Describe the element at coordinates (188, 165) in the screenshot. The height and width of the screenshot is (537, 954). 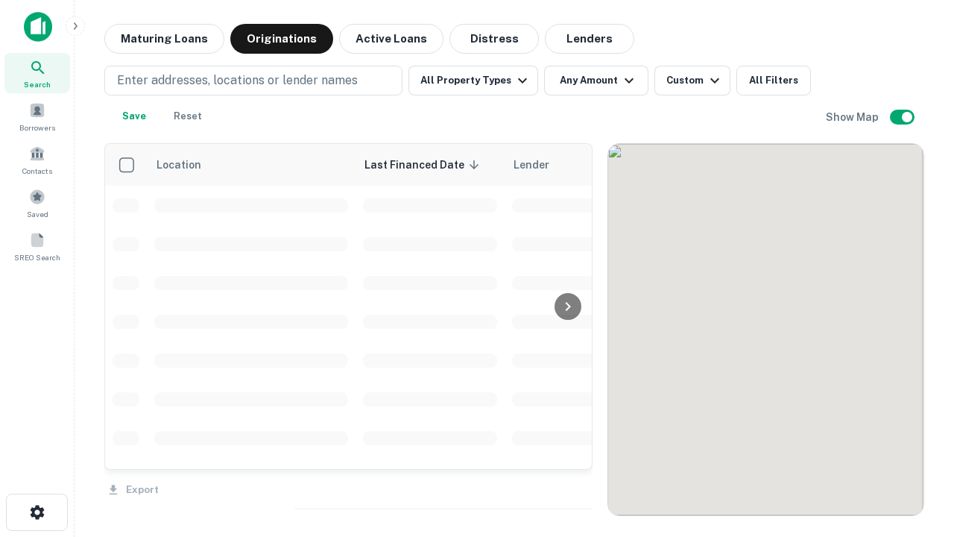
I see `span: Location` at that location.